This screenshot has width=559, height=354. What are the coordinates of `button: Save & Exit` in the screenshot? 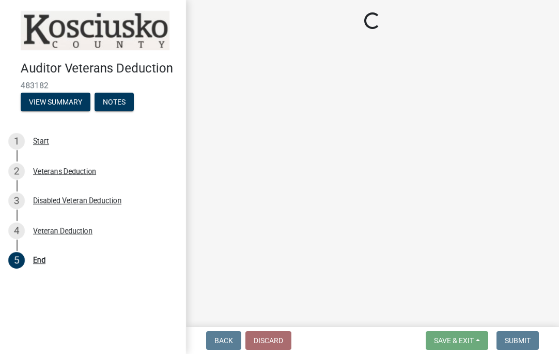 It's located at (457, 340).